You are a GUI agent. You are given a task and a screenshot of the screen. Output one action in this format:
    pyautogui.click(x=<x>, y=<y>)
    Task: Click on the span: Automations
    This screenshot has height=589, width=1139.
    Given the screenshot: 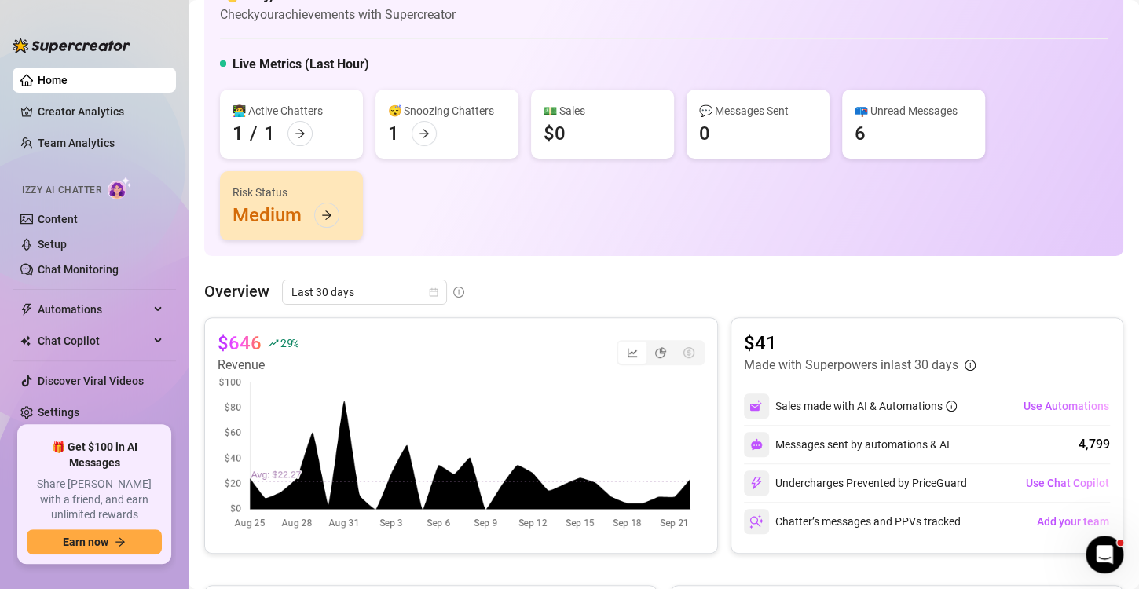 What is the action you would take?
    pyautogui.click(x=93, y=309)
    